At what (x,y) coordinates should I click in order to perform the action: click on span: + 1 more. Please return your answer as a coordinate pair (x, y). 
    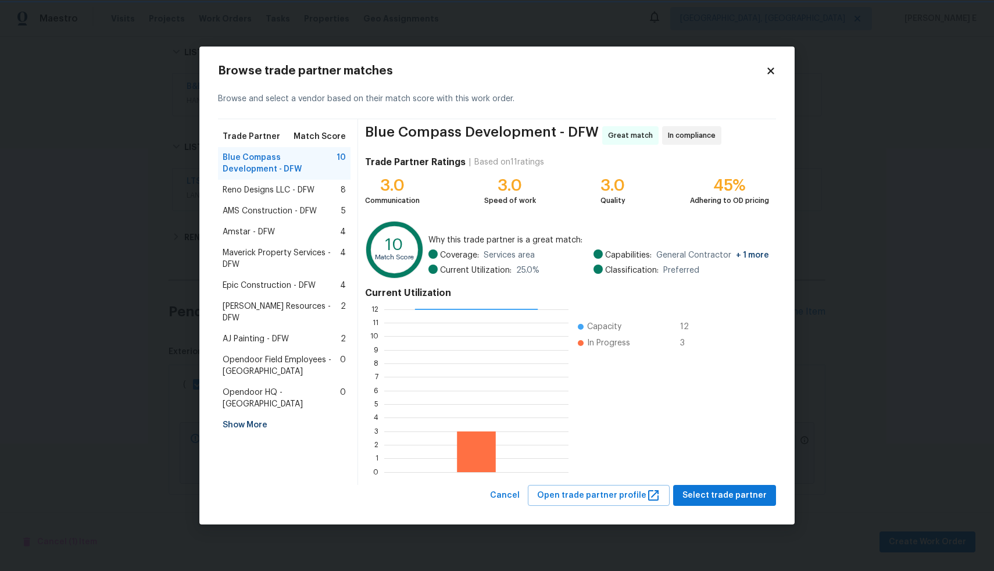
    Looking at the image, I should click on (753, 255).